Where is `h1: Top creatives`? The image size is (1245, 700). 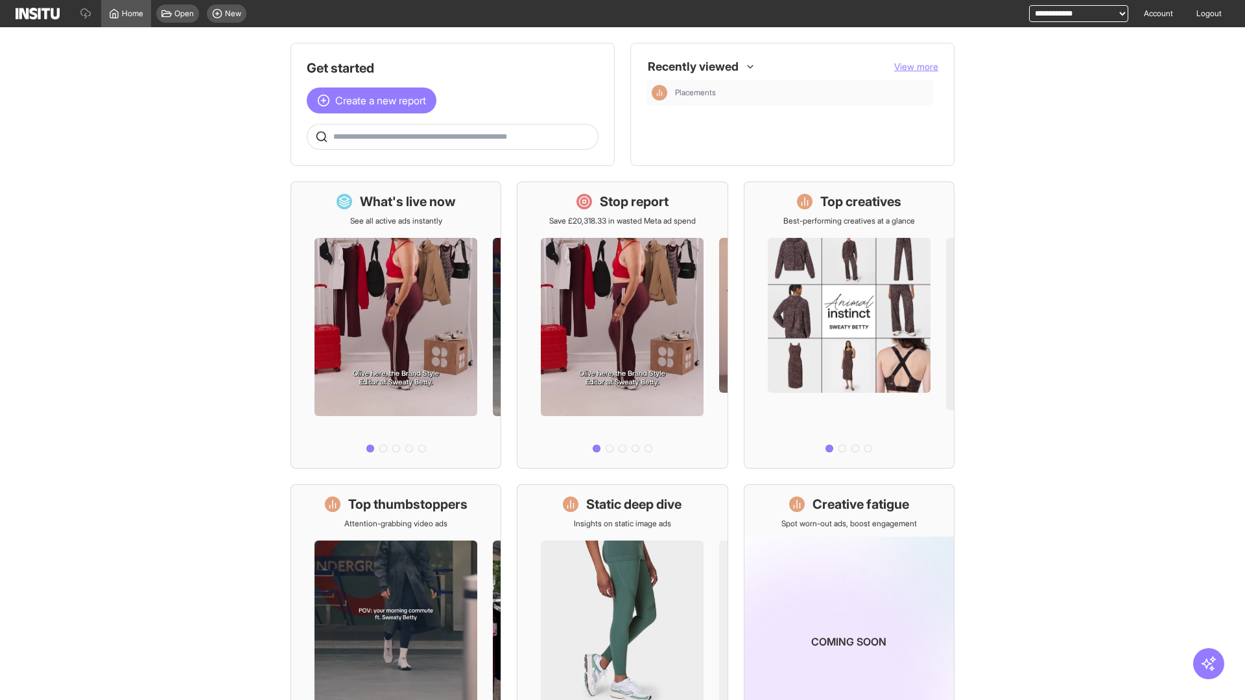 h1: Top creatives is located at coordinates (860, 202).